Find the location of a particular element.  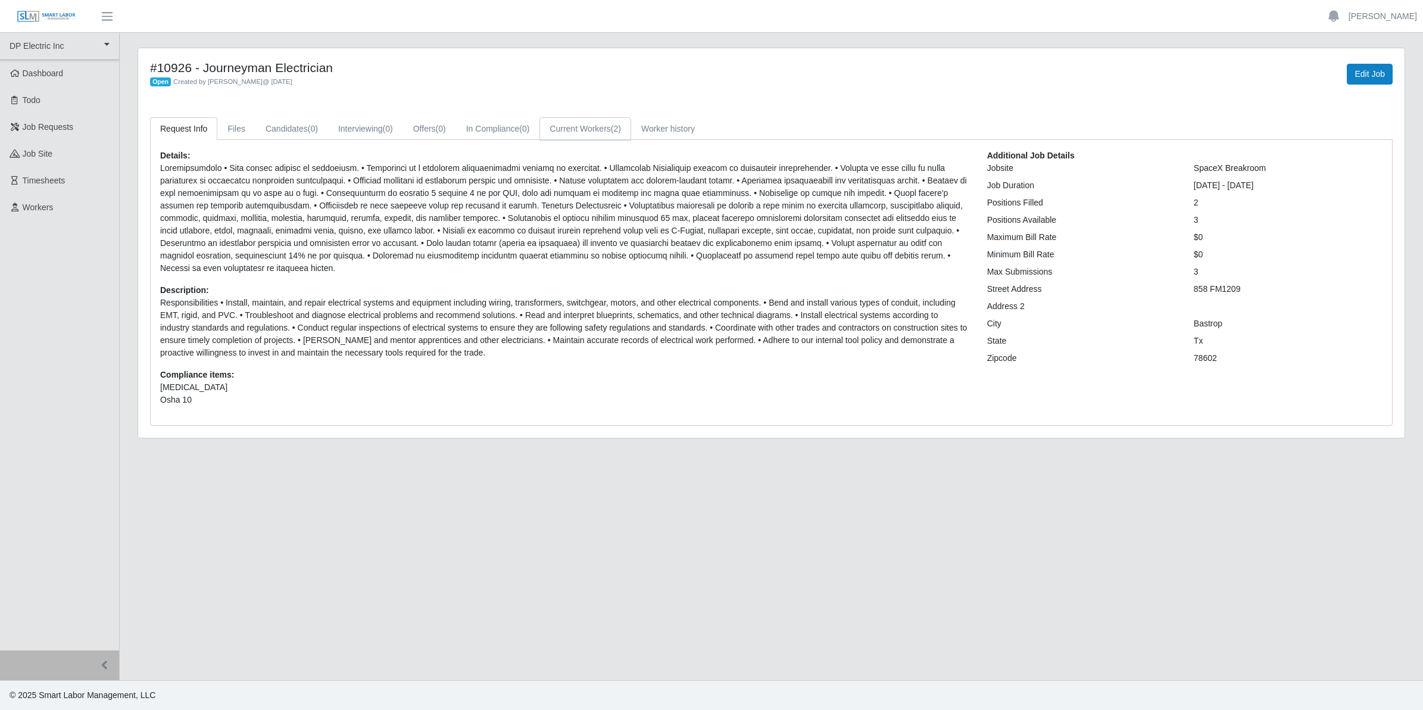

a: Request Info is located at coordinates (183, 129).